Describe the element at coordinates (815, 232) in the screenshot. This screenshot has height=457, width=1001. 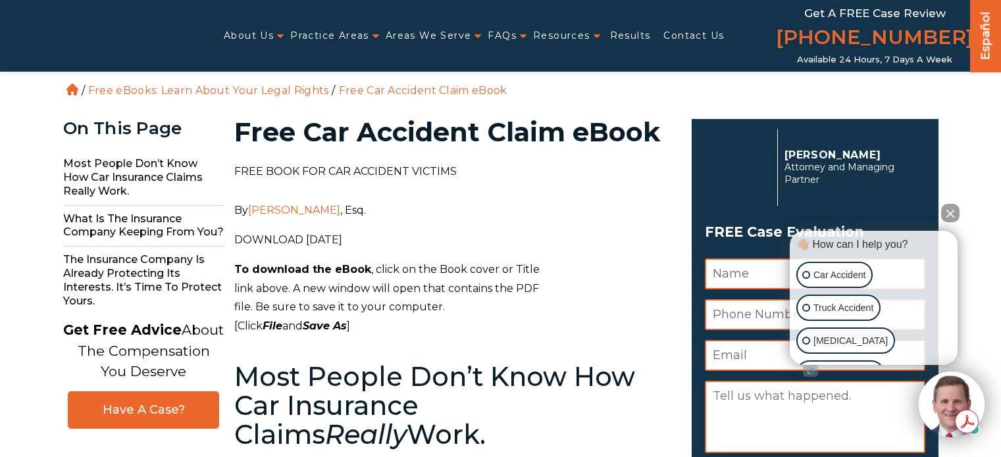
I see `span: FREE Case Evaluation` at that location.